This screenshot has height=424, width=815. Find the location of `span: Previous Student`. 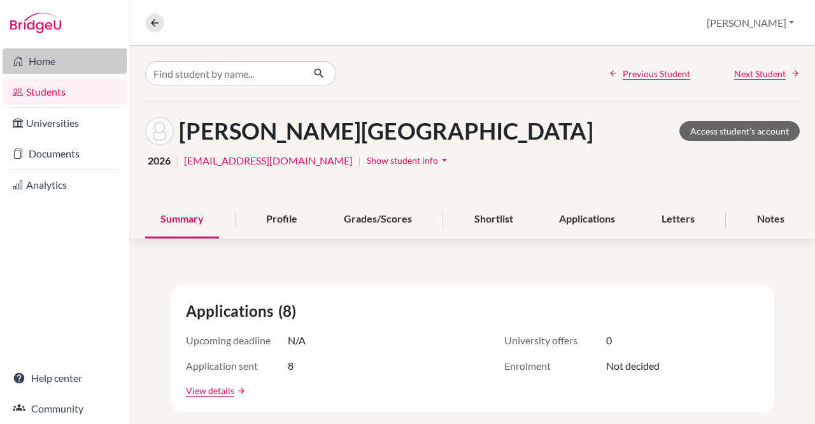

span: Previous Student is located at coordinates (657, 73).